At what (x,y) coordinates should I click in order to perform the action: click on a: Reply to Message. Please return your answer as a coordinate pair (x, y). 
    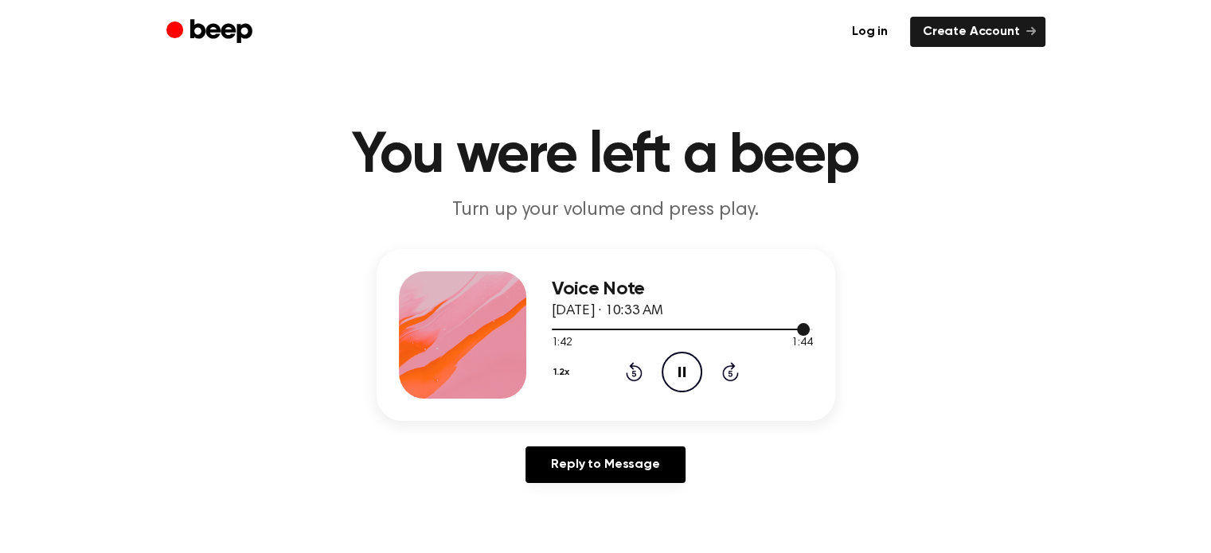
    Looking at the image, I should click on (605, 465).